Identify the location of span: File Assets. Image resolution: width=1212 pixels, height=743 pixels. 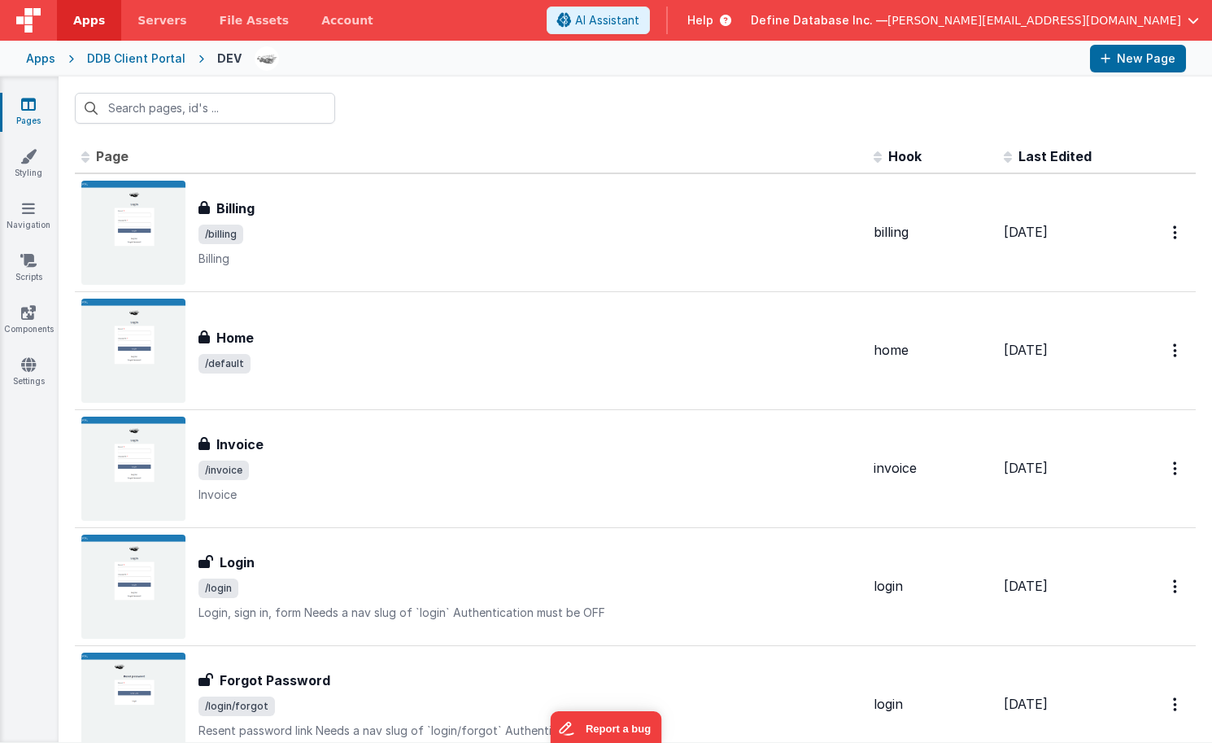
(255, 20).